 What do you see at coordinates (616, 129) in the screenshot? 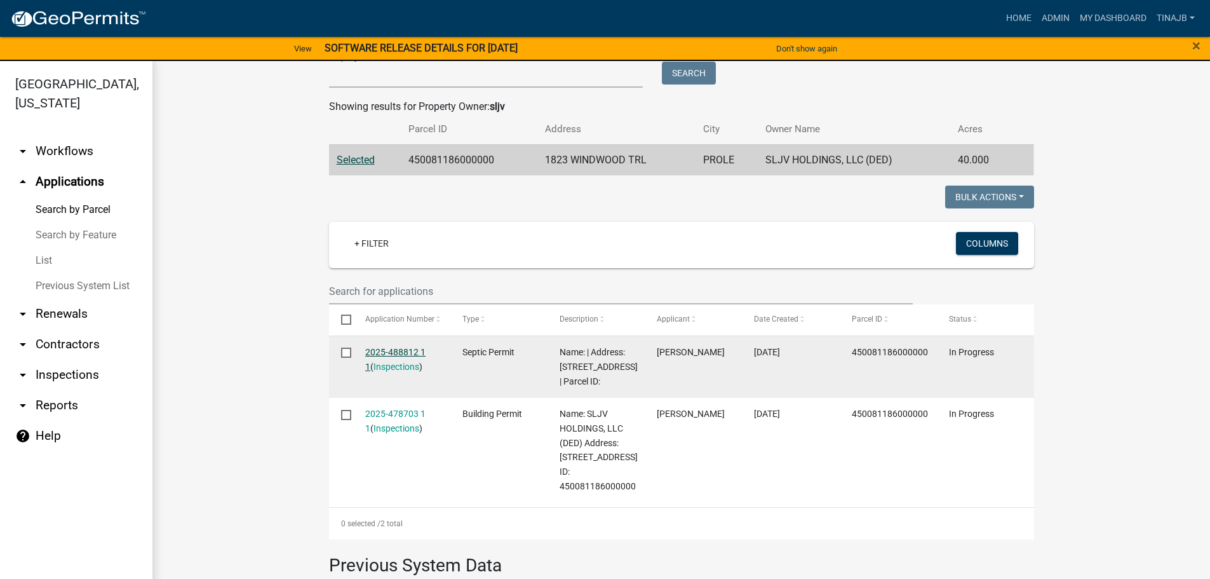
I see `th: Address` at bounding box center [616, 129].